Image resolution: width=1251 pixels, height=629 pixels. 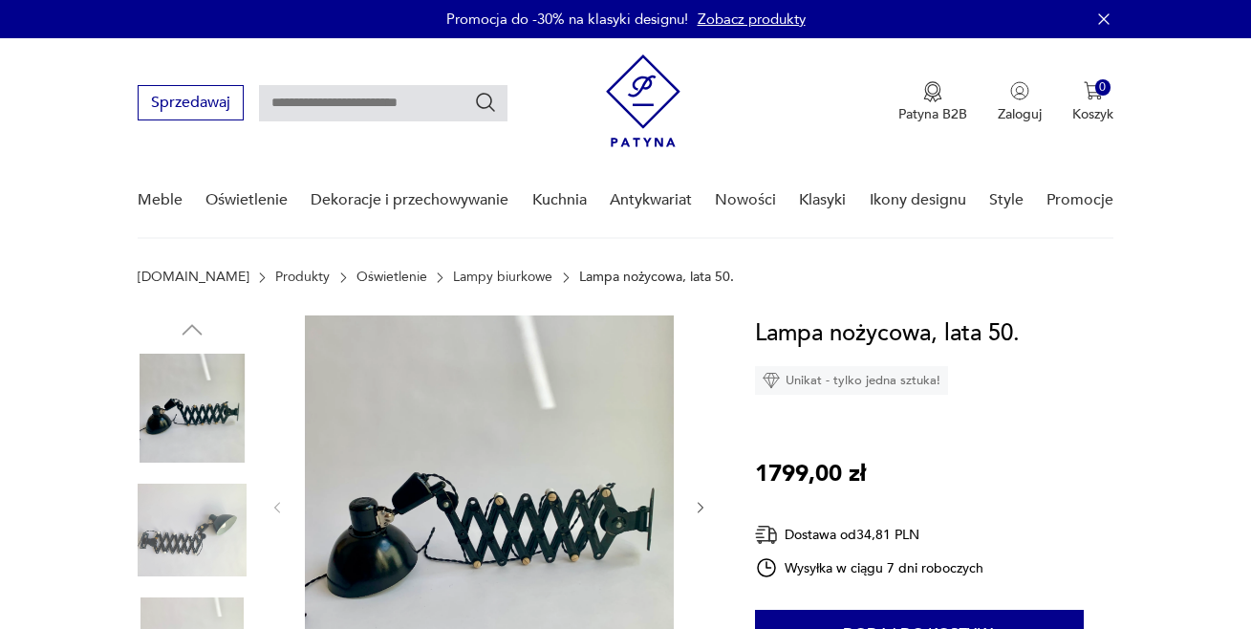 What do you see at coordinates (657, 277) in the screenshot?
I see `p: Lampa nożycowa, lata 50.` at bounding box center [657, 277].